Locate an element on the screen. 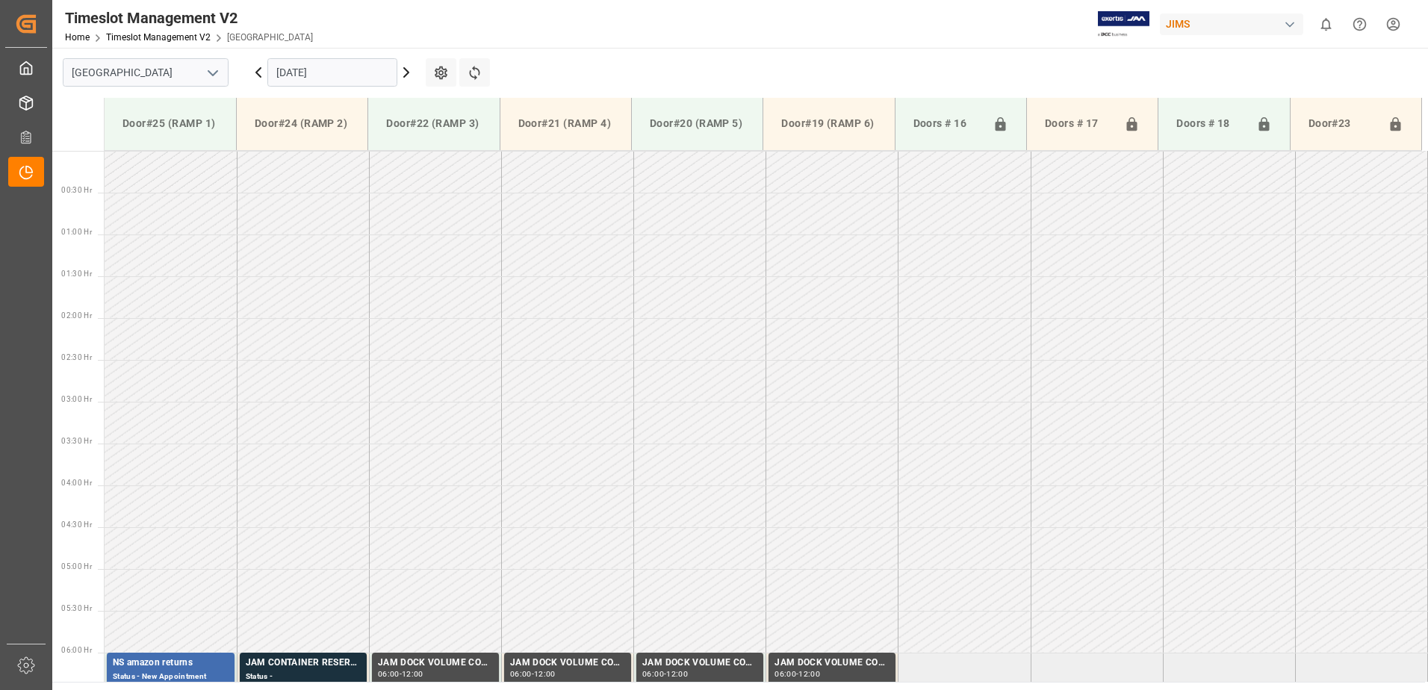  a: Timeslot Management V2 is located at coordinates (158, 37).